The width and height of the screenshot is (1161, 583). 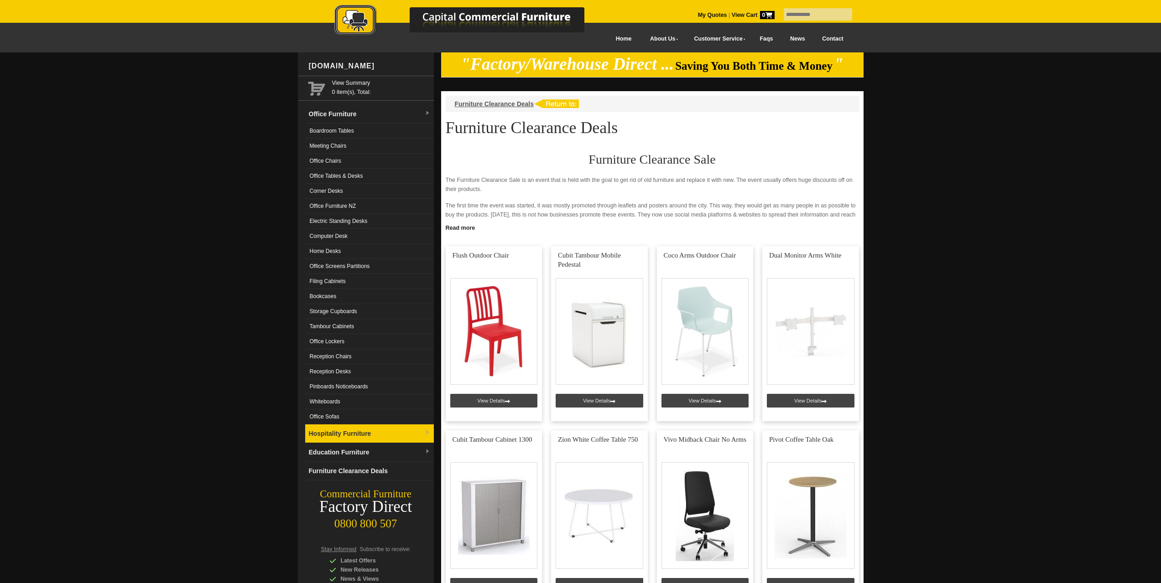 What do you see at coordinates (339, 550) in the screenshot?
I see `span: Stay Informed` at bounding box center [339, 550].